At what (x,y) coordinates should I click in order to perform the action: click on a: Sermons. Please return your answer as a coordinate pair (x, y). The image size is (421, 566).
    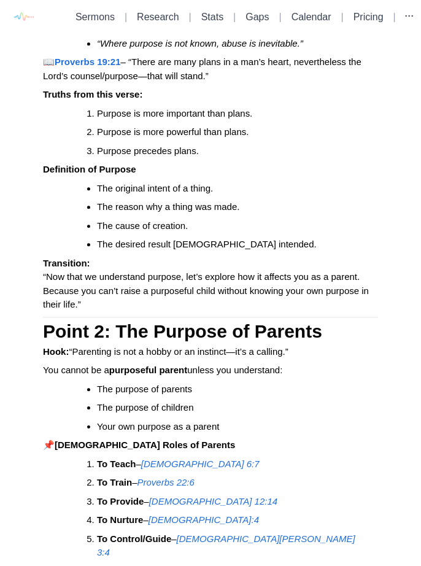
    Looking at the image, I should click on (95, 17).